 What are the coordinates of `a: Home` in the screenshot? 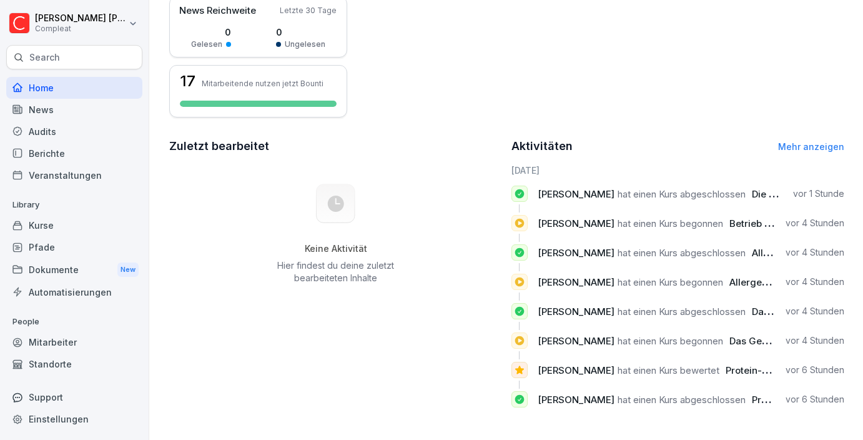 It's located at (74, 87).